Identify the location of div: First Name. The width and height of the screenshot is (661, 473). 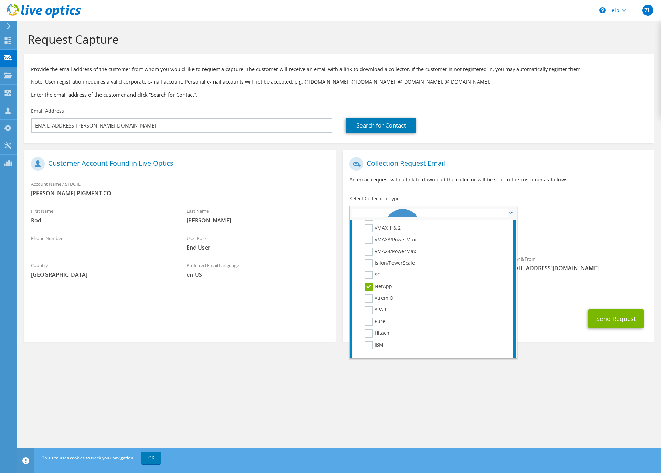
(102, 216).